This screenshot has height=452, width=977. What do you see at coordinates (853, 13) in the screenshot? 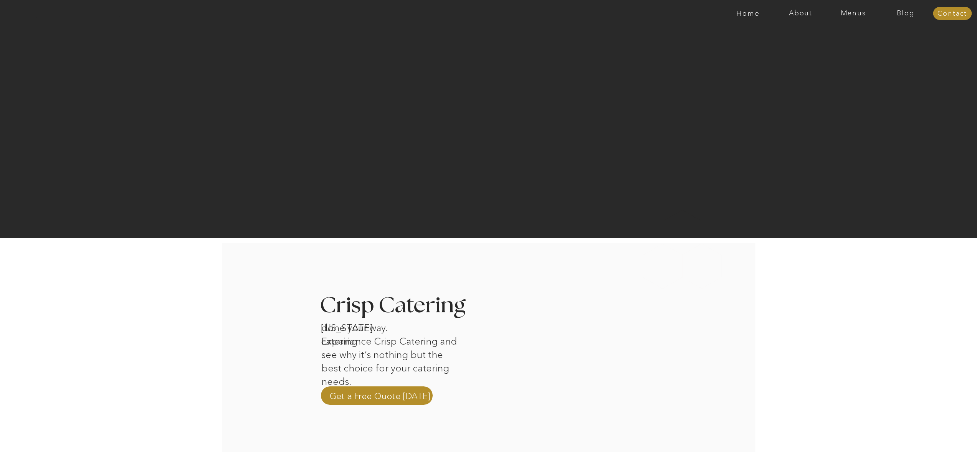
I see `nav: Menus` at bounding box center [853, 13].